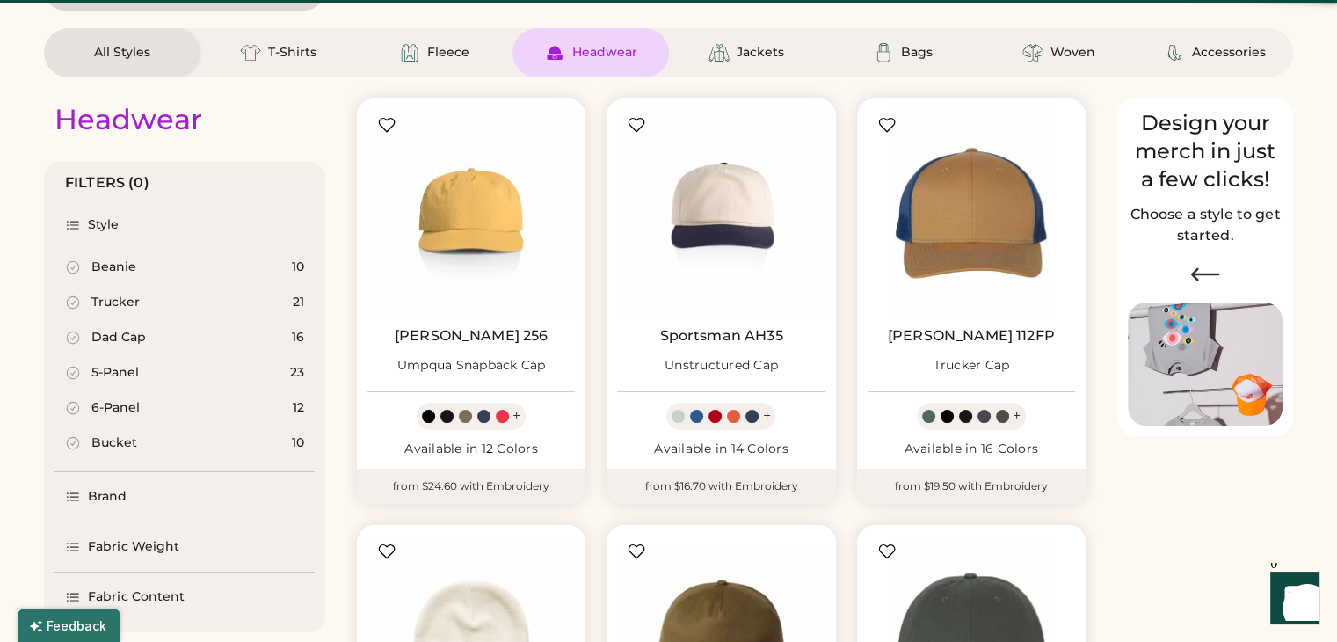 The height and width of the screenshot is (642, 1337). I want to click on div: Brand, so click(107, 497).